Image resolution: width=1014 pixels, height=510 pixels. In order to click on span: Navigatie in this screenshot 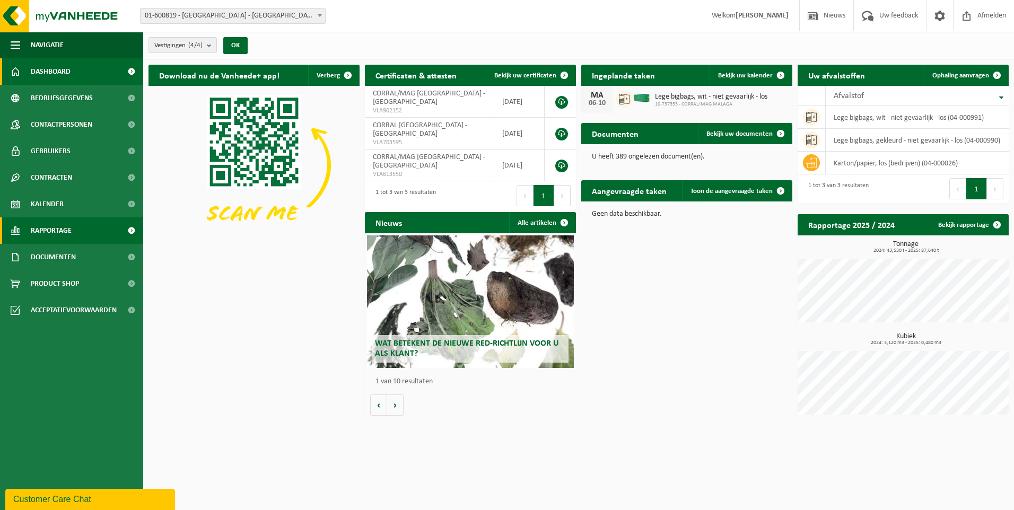, I will do `click(47, 45)`.